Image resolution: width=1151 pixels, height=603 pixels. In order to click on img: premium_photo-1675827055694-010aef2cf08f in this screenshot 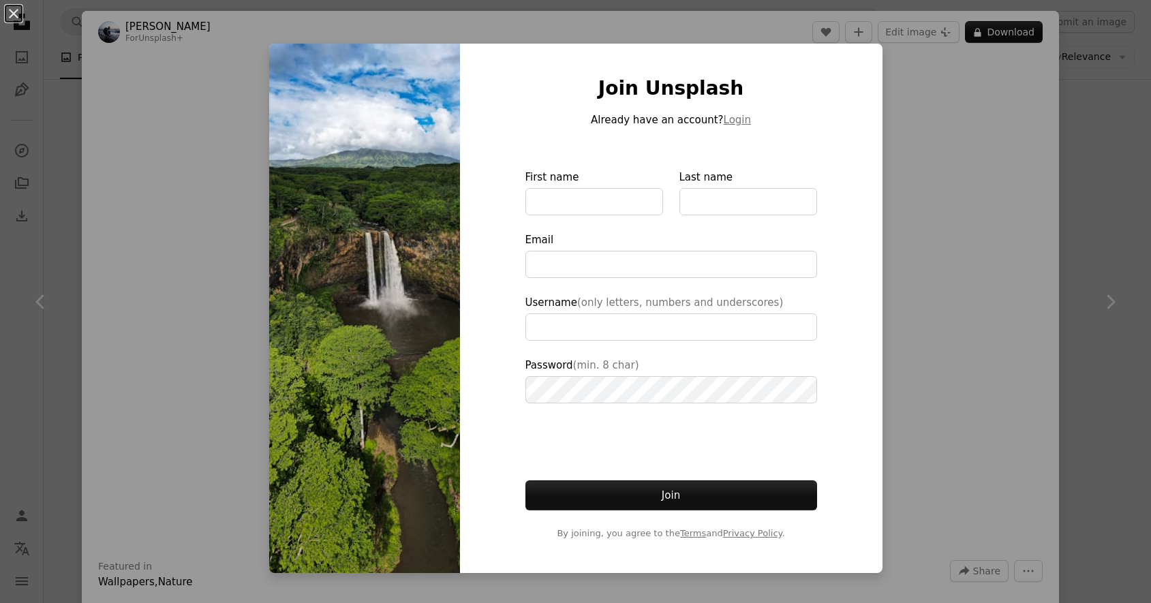, I will do `click(365, 308)`.